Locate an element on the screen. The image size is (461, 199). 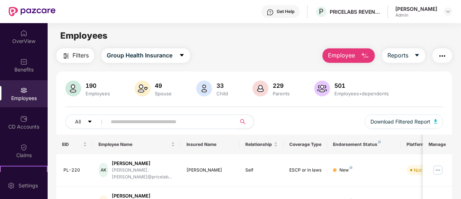
div: 501 is located at coordinates (361, 85).